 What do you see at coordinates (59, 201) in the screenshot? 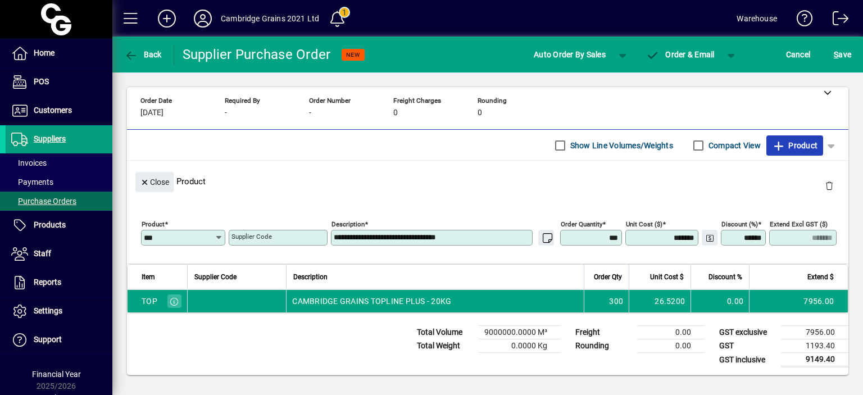
I see `a: Purchase Orders` at bounding box center [59, 201].